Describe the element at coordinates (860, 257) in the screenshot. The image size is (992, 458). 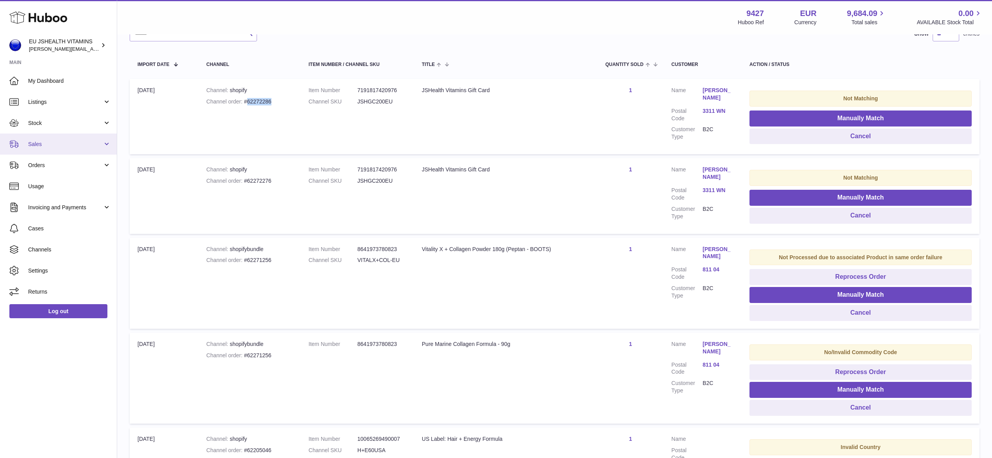
I see `strong: Not Processed due to associated Product in same order failure` at that location.